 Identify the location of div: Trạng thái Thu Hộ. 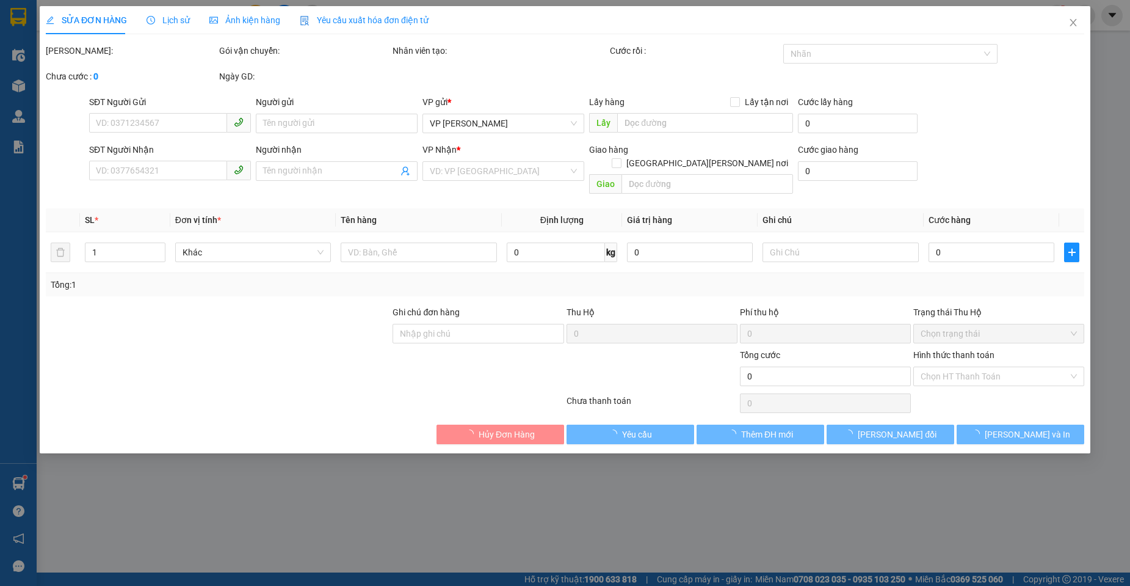
(999, 312).